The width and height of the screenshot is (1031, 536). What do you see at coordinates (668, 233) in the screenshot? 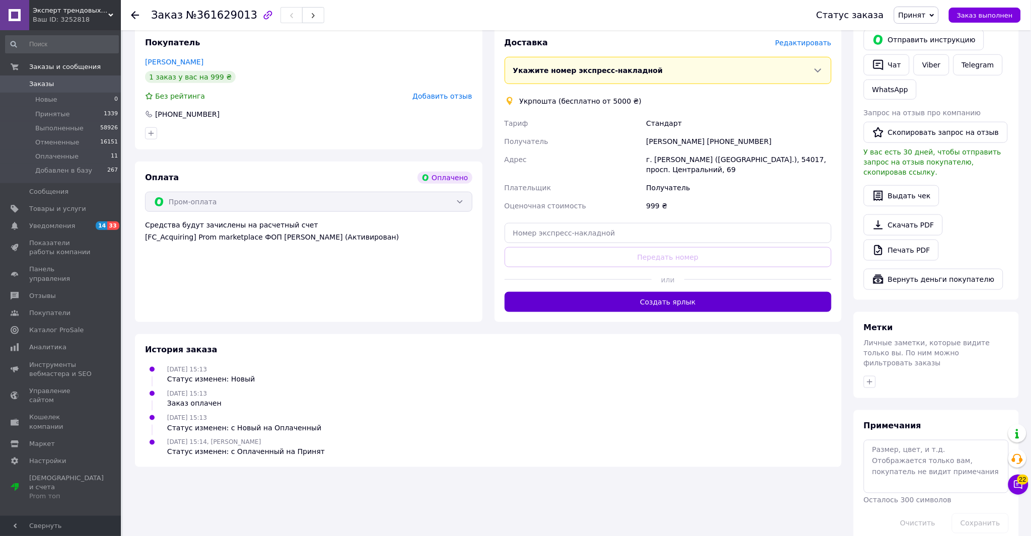
I see `input: Номер экспресс-накладной` at bounding box center [668, 233].